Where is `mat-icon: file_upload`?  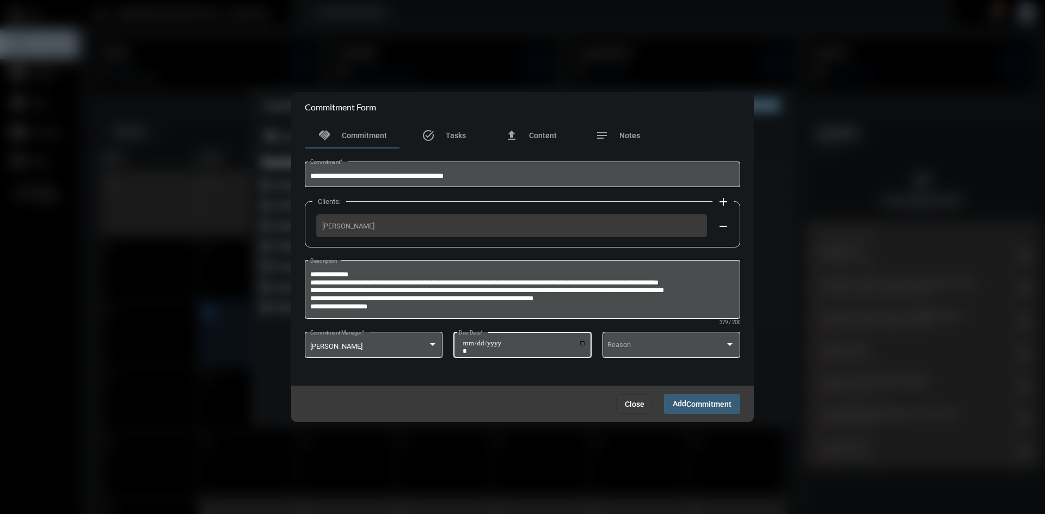 mat-icon: file_upload is located at coordinates (512, 136).